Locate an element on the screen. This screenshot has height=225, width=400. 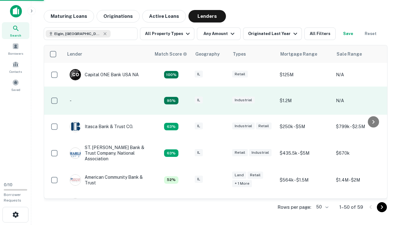
p: 1–50 of 59 is located at coordinates (351, 207).